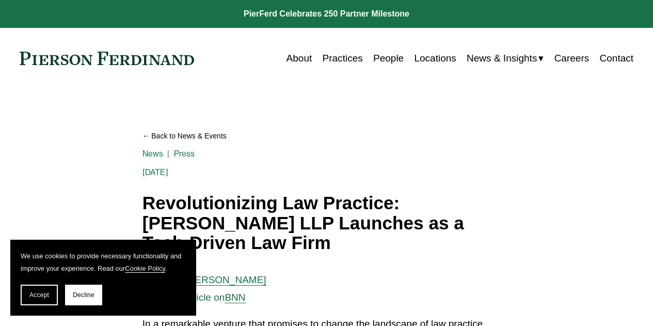 This screenshot has height=326, width=653. I want to click on a: Careers, so click(572, 58).